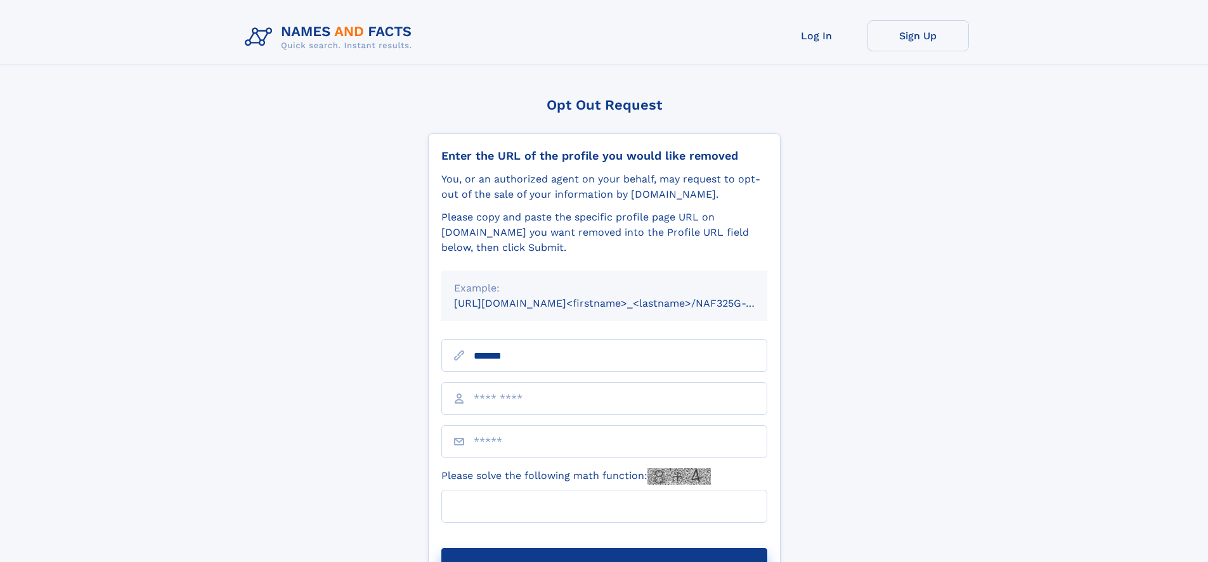  Describe the element at coordinates (604, 105) in the screenshot. I see `div: Opt Out Request` at that location.